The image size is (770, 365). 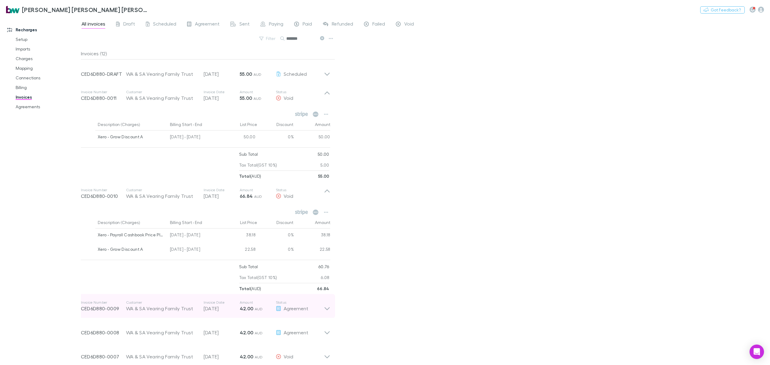 What do you see at coordinates (103, 74) in the screenshot?
I see `p: CED6D880-DRAFT` at bounding box center [103, 74].